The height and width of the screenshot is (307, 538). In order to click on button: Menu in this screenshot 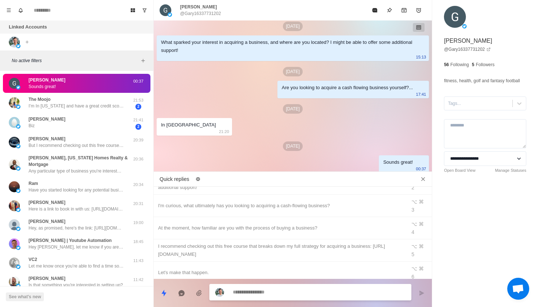, I will do `click(9, 10)`.